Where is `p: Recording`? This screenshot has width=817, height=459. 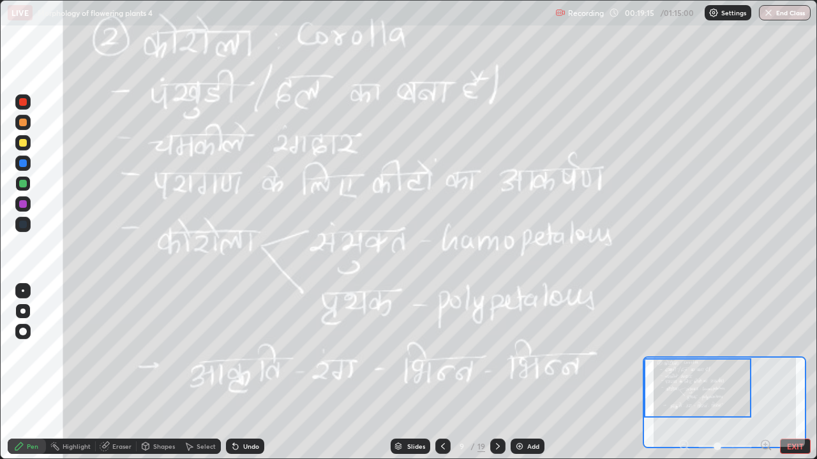
p: Recording is located at coordinates (586, 13).